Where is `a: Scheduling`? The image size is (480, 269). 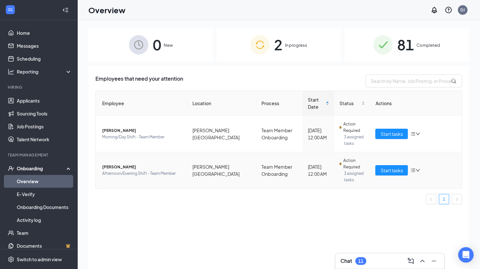 a: Scheduling is located at coordinates (44, 59).